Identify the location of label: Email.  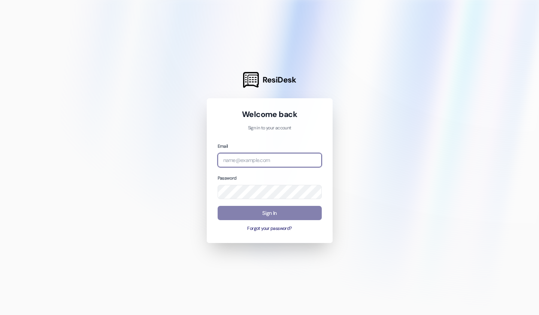
(223, 146).